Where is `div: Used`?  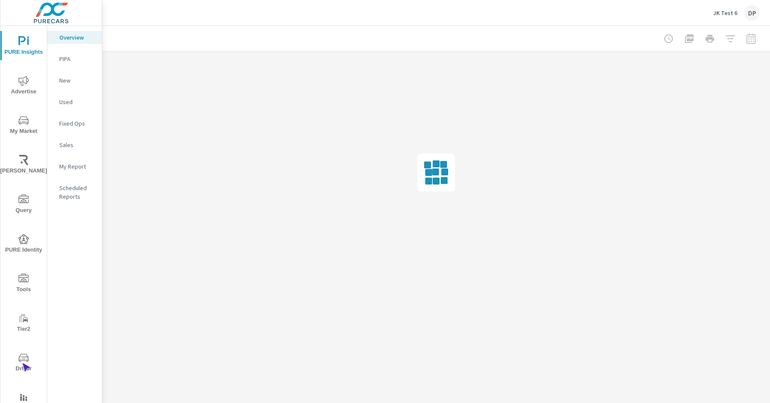
div: Used is located at coordinates (74, 102).